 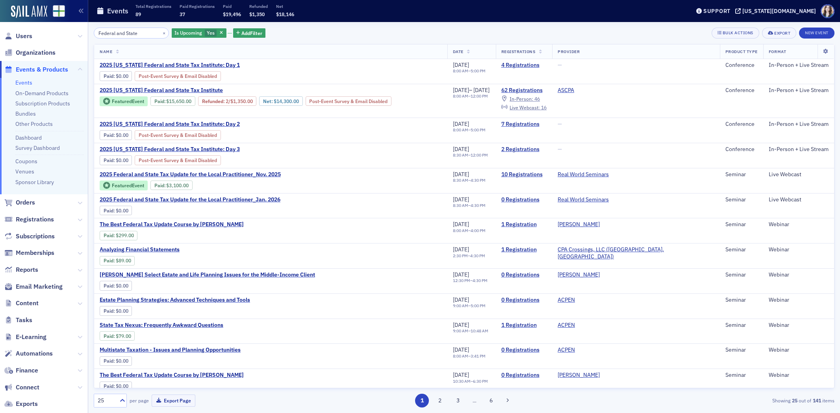 What do you see at coordinates (523, 175) in the screenshot?
I see `a: 10 Registrations` at bounding box center [523, 175].